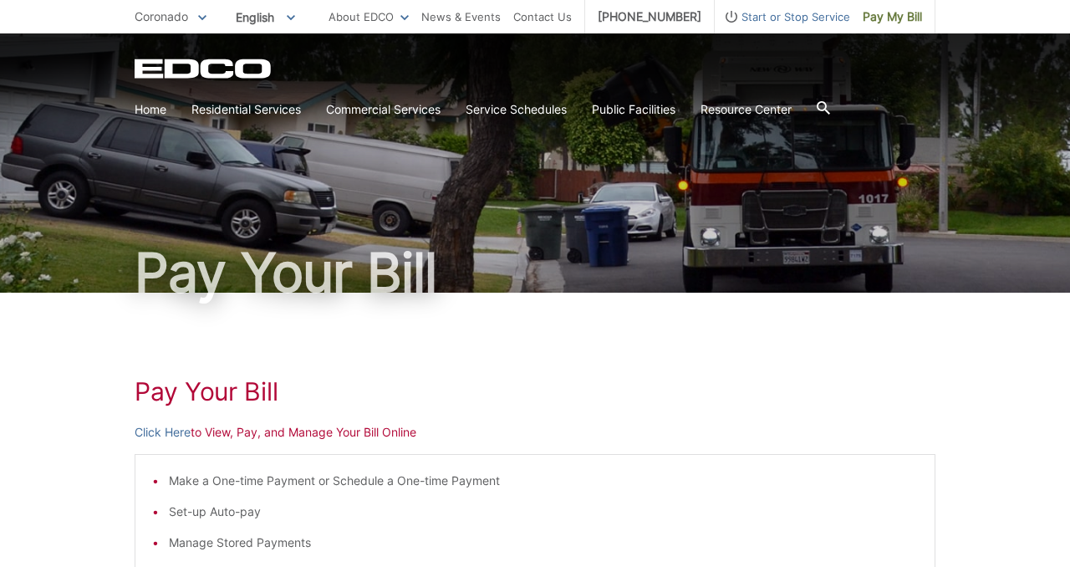  Describe the element at coordinates (543, 17) in the screenshot. I see `a: Contact Us` at that location.